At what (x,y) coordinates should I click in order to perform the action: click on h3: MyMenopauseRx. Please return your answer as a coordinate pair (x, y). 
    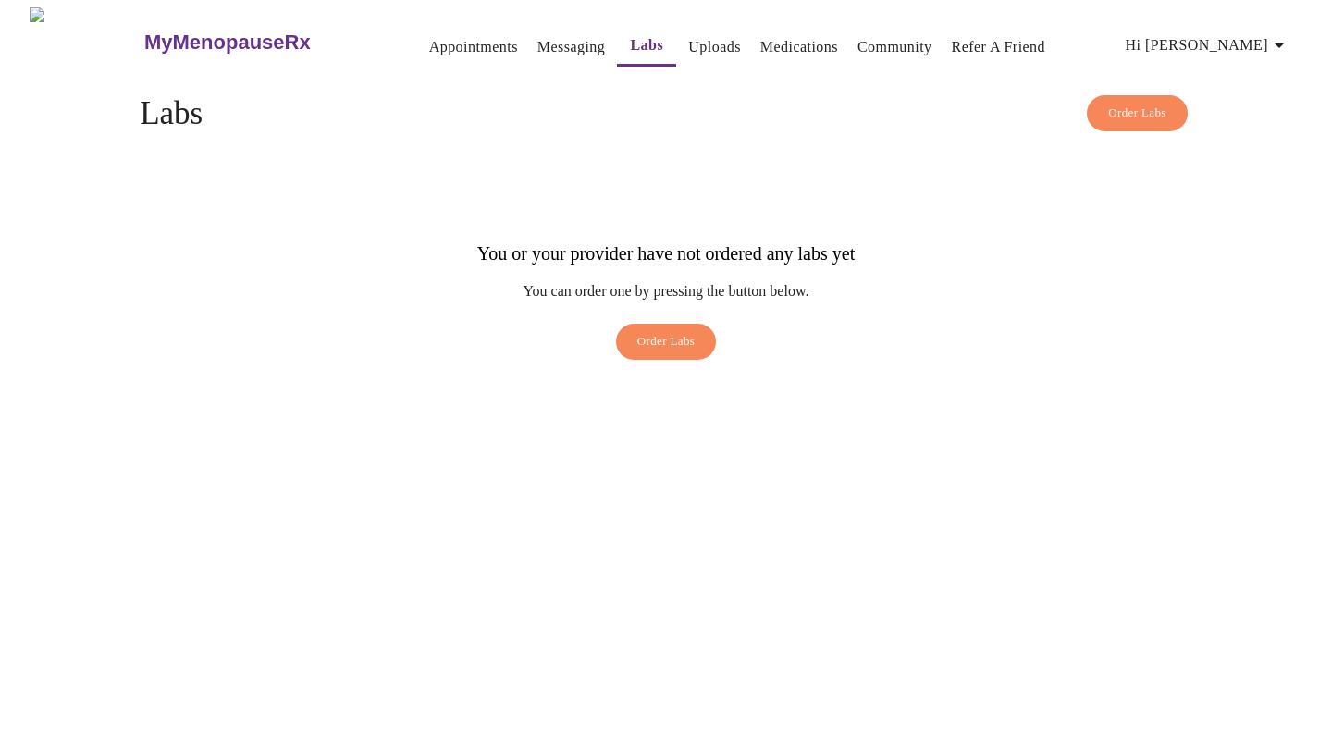
    Looking at the image, I should click on (228, 43).